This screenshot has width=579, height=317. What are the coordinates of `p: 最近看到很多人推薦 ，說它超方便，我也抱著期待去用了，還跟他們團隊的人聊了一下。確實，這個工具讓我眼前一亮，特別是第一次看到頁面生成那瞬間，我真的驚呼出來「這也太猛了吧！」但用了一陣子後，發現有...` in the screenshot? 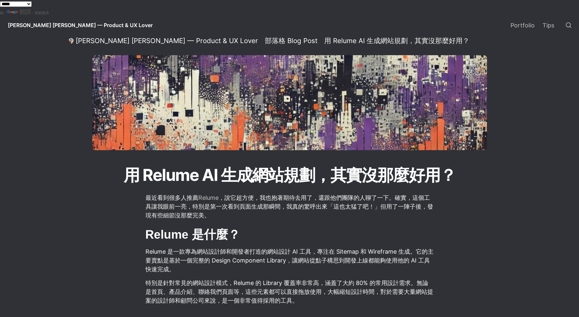 It's located at (290, 206).